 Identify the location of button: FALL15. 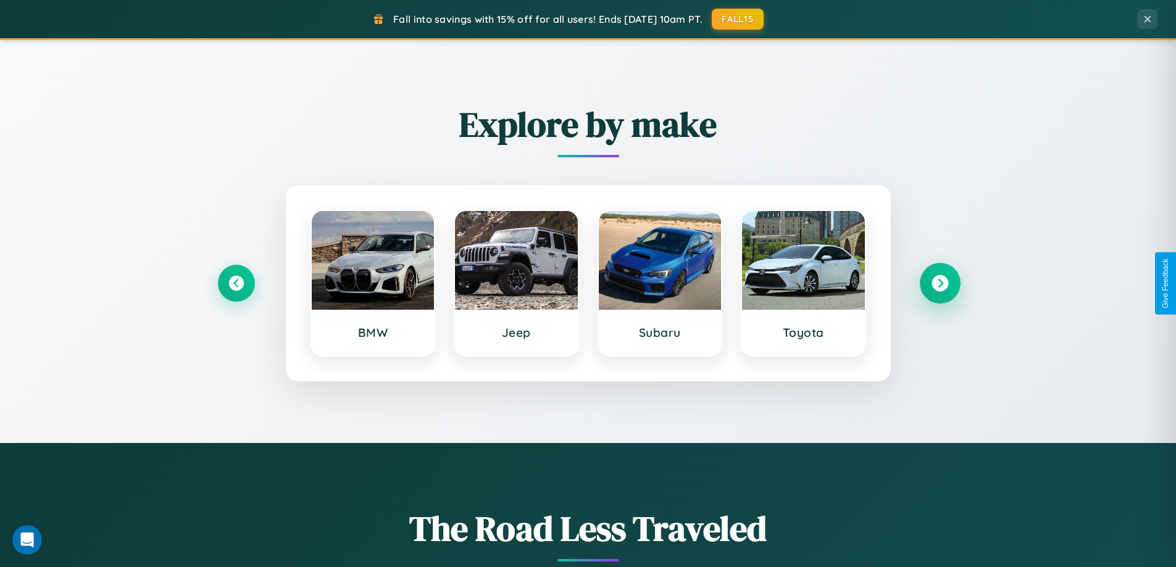
(738, 19).